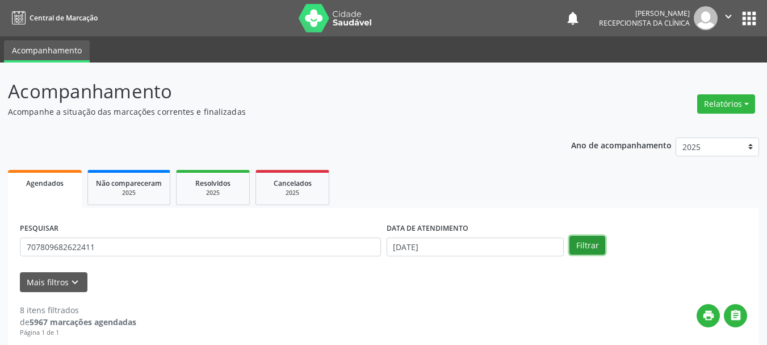 This screenshot has width=767, height=345. Describe the element at coordinates (709, 315) in the screenshot. I see `i: print` at that location.